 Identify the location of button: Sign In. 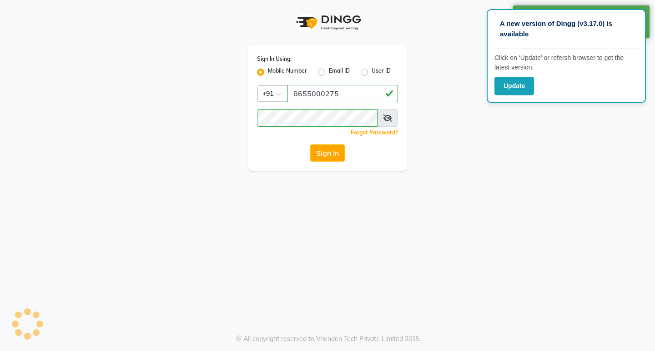
(327, 153).